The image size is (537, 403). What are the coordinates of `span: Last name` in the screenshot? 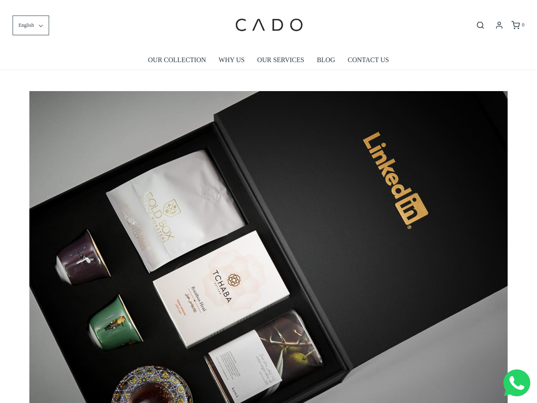 It's located at (253, 4).